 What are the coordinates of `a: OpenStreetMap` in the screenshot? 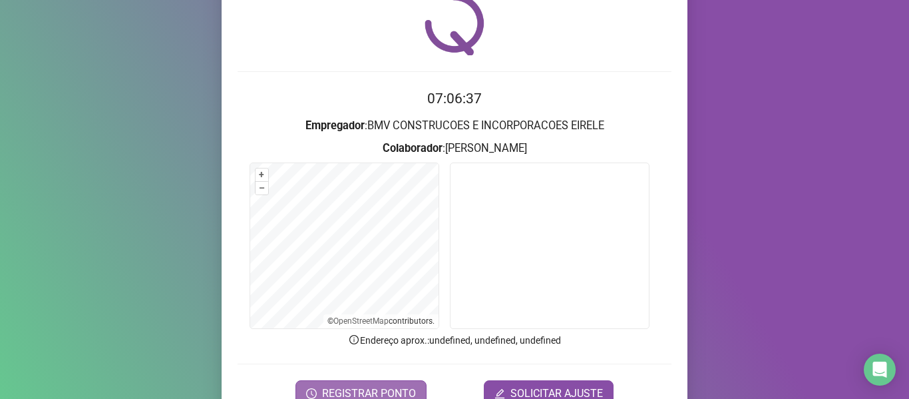 It's located at (361, 321).